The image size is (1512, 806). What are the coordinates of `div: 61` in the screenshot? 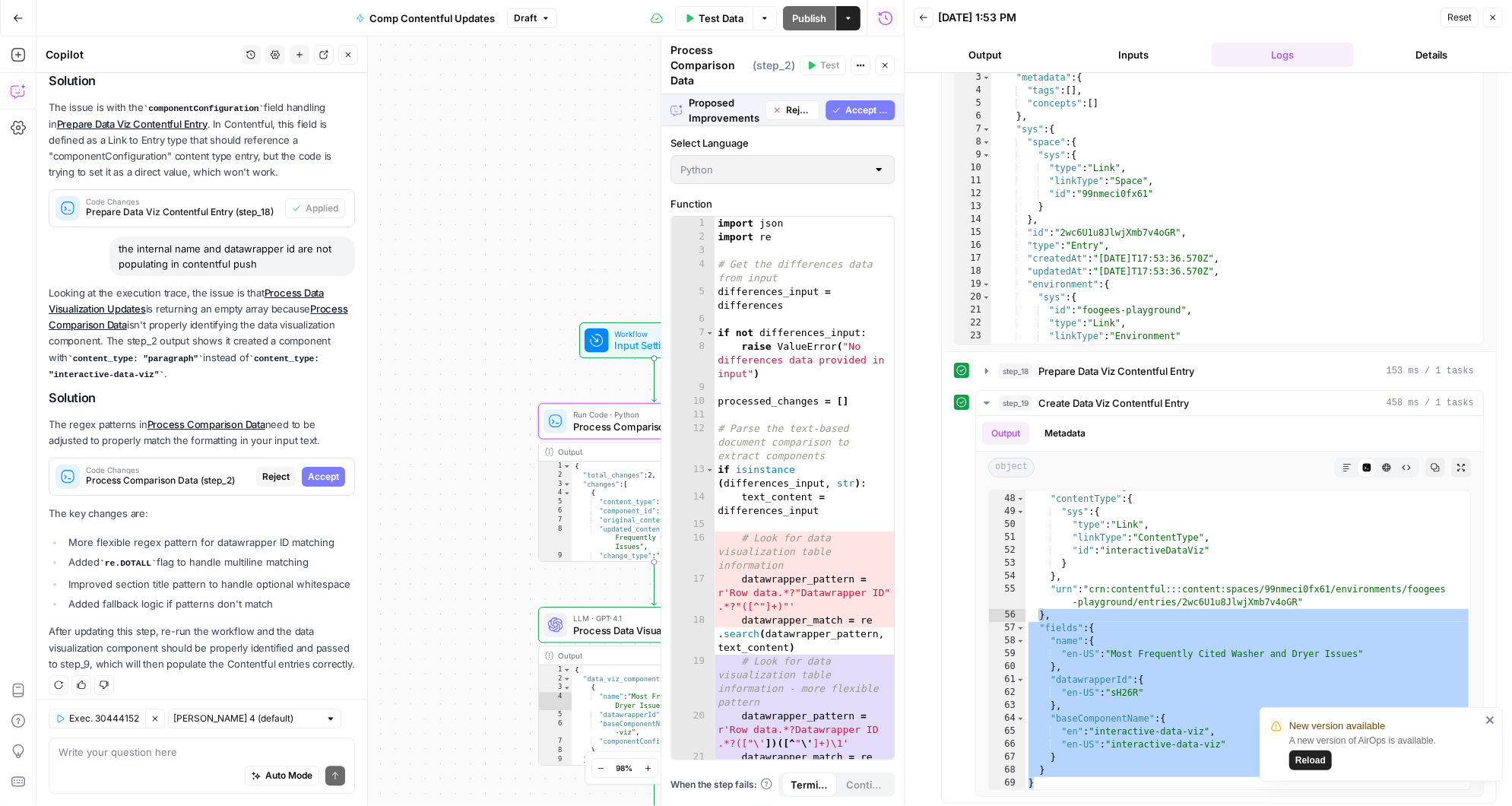 It's located at (1007, 680).